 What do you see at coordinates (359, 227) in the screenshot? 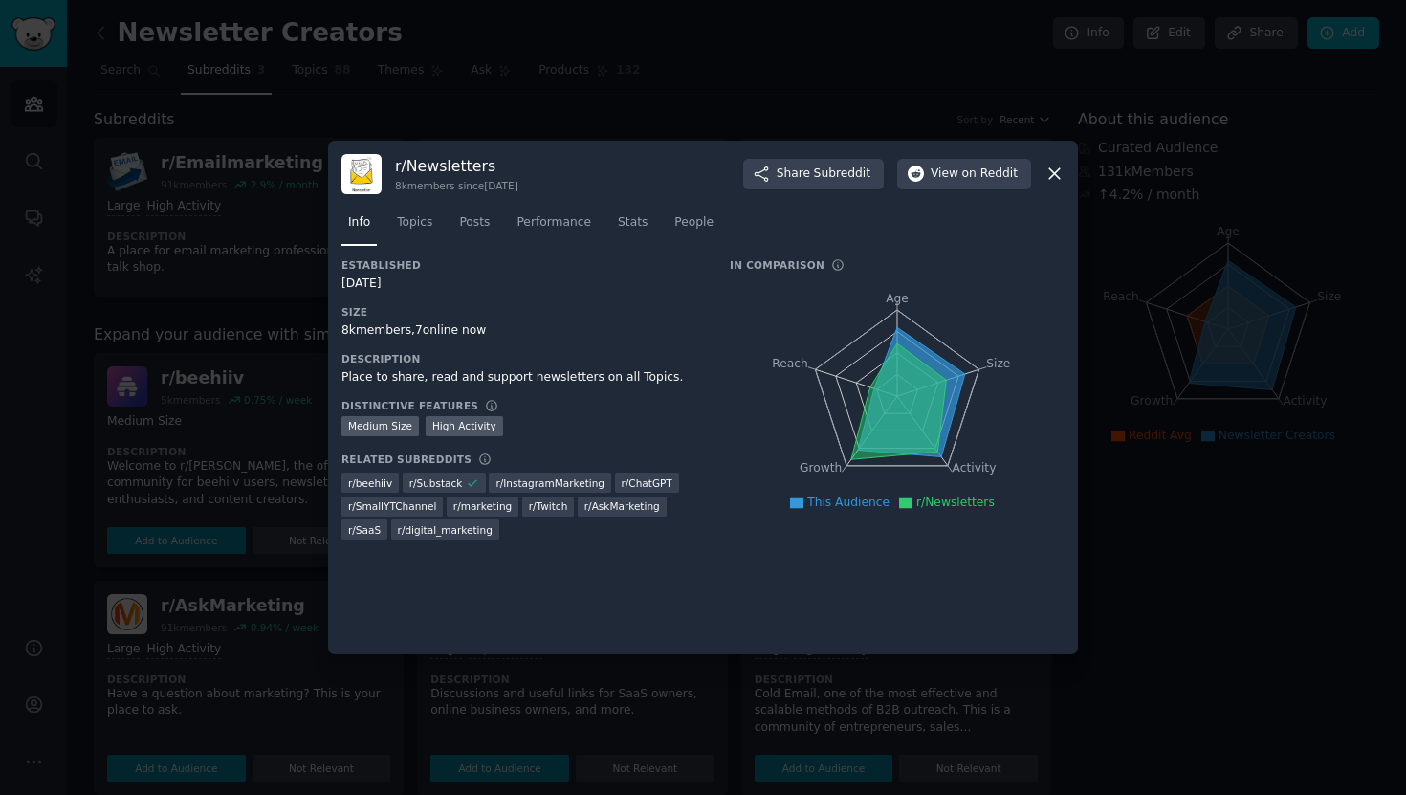
I see `a: Info` at bounding box center [359, 227].